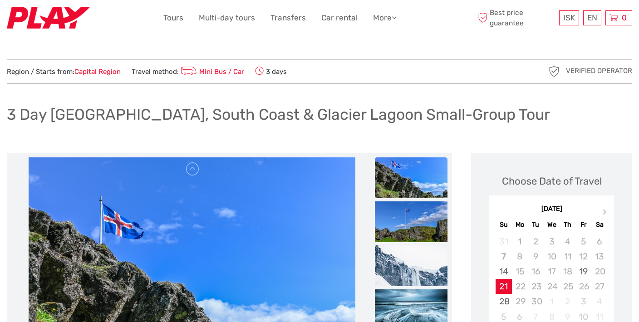 The width and height of the screenshot is (639, 322). I want to click on div: Not available Wednesday, September 3rd, 2025, so click(551, 241).